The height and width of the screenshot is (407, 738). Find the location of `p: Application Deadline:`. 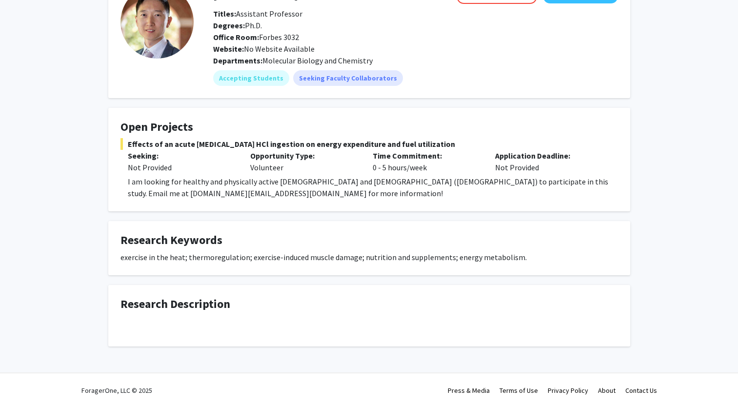

p: Application Deadline: is located at coordinates (549, 156).